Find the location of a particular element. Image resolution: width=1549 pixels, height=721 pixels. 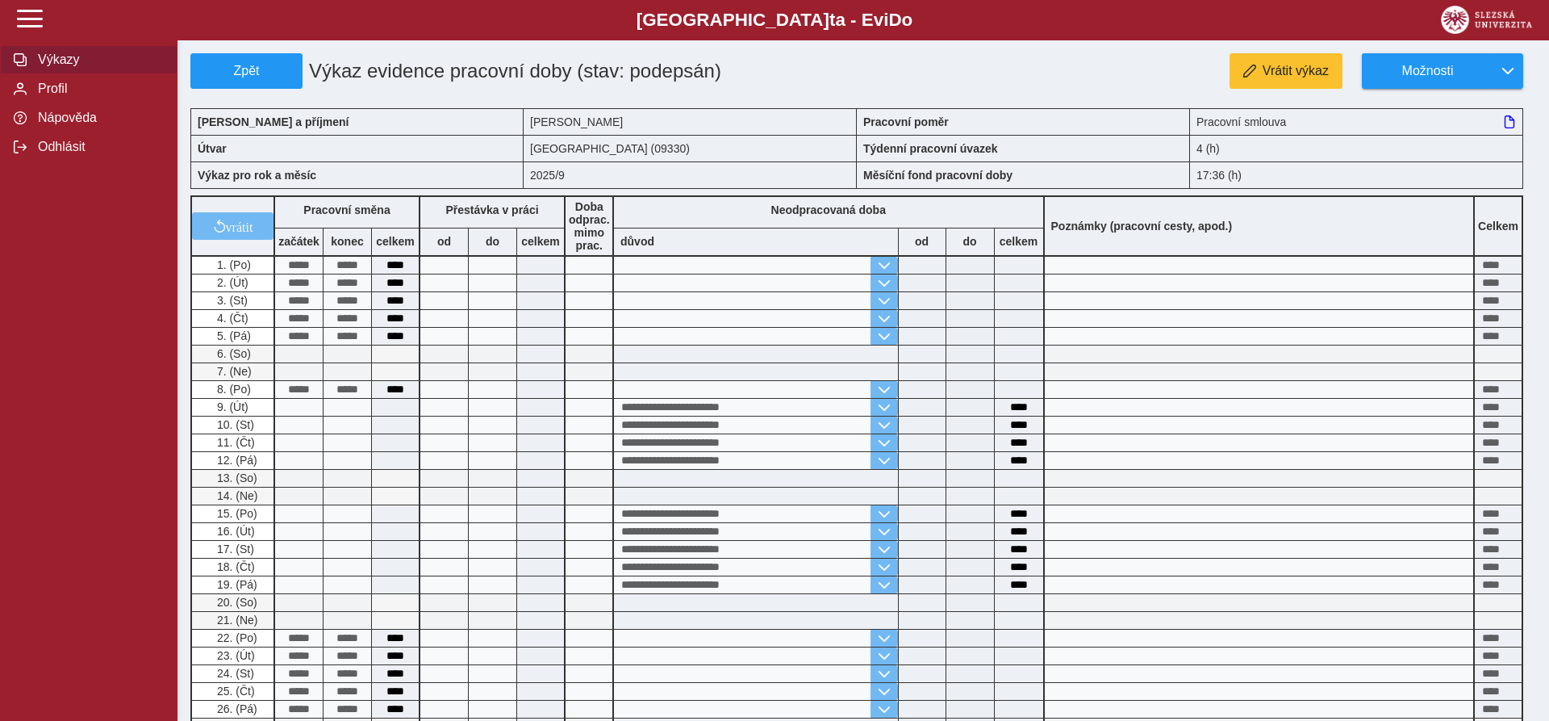

b: Pracovní poměr is located at coordinates (906, 122).